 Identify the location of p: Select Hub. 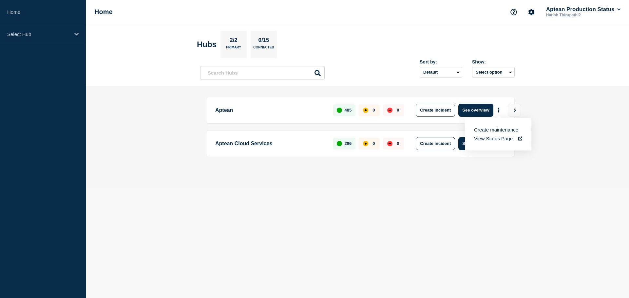
(39, 34).